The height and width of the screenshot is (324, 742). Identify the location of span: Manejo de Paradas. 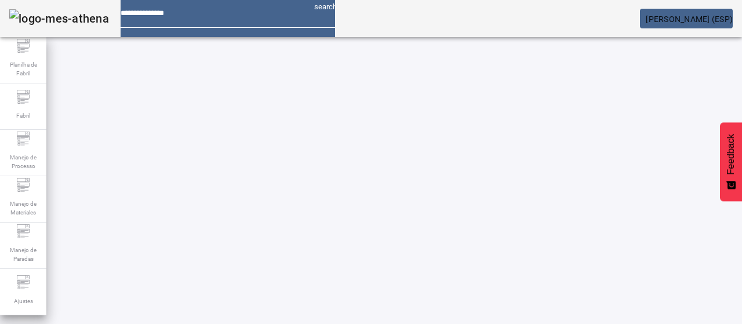
(23, 254).